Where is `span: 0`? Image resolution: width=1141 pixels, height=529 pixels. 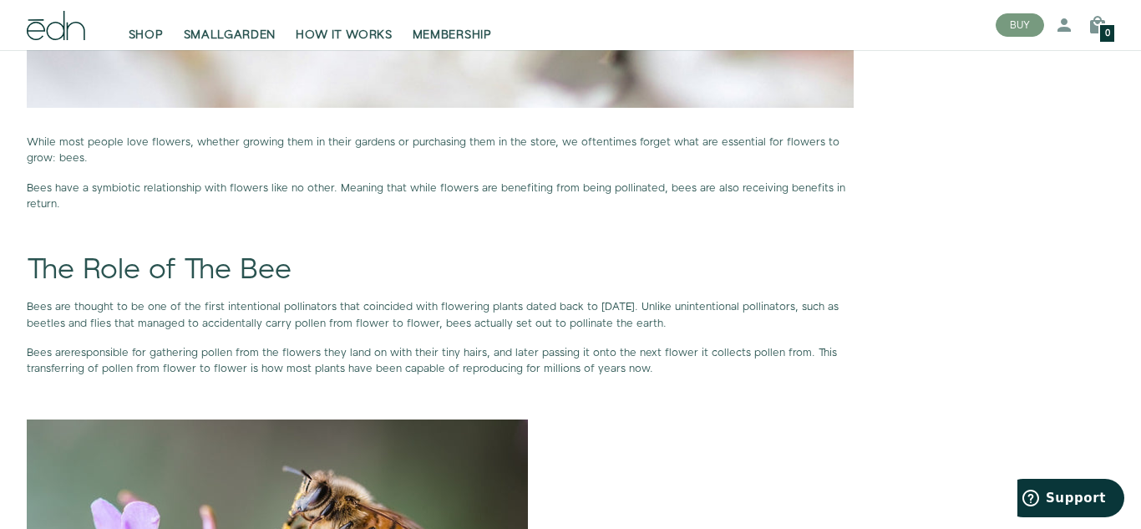
span: 0 is located at coordinates (1108, 33).